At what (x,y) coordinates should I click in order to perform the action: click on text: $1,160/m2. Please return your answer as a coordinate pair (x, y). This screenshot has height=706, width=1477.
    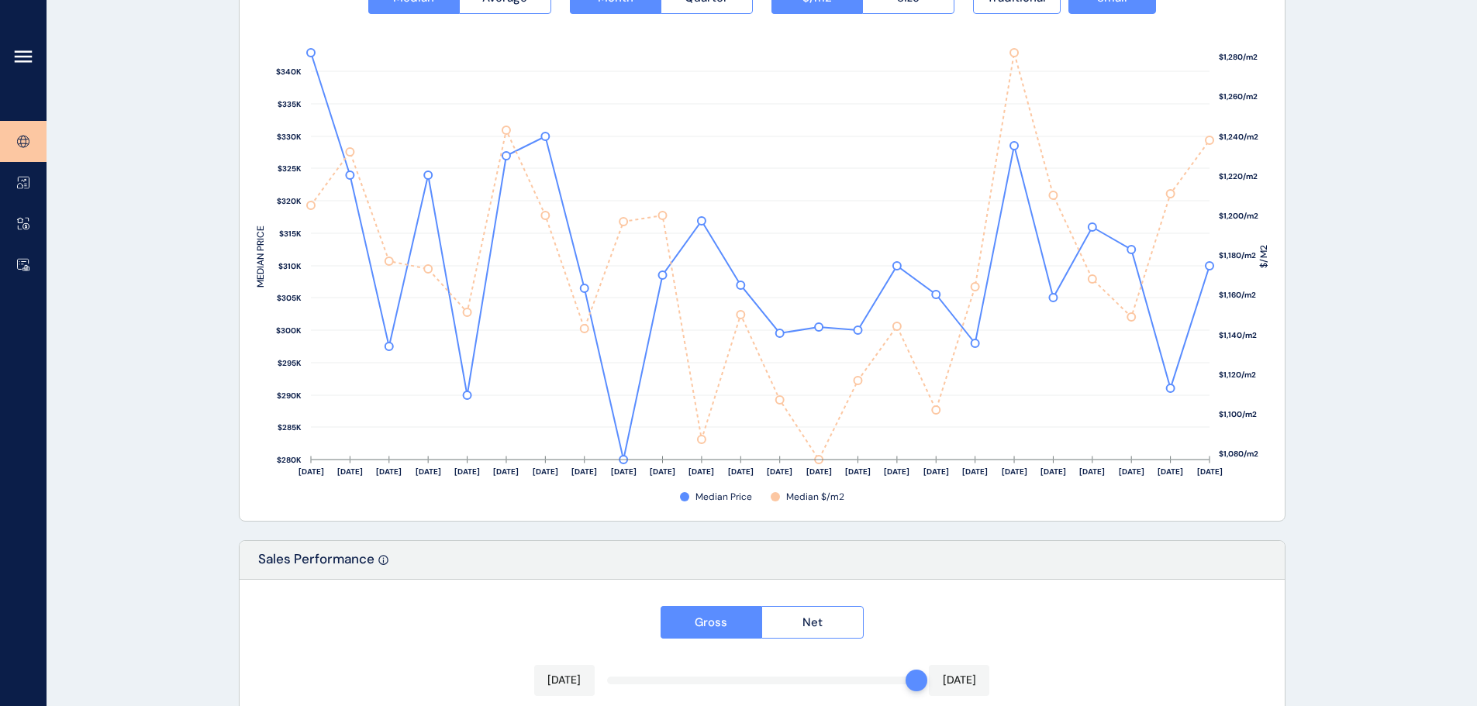
    Looking at the image, I should click on (1237, 295).